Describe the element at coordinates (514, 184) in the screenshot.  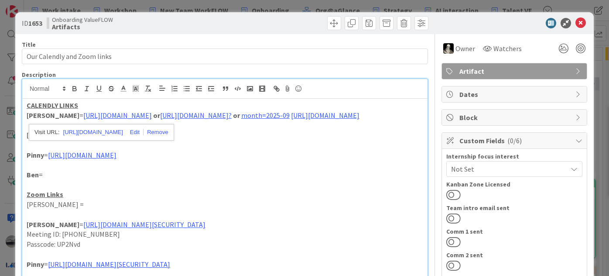
I see `div: Kanban Zone Licensed` at that location.